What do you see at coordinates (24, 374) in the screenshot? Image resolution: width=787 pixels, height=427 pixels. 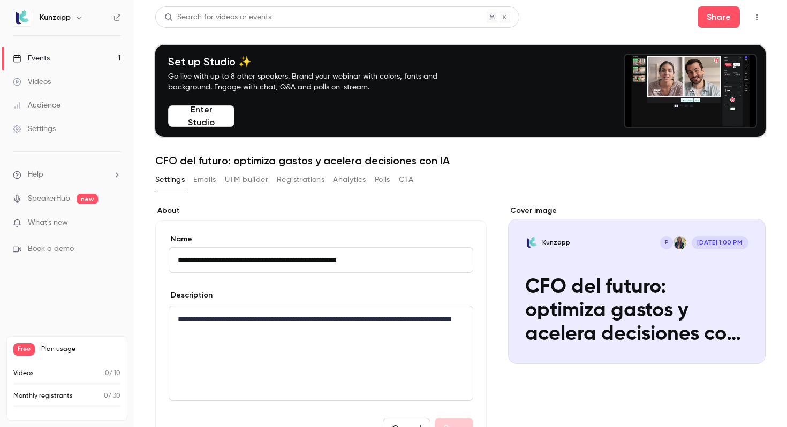 I see `p: Videos` at bounding box center [24, 374].